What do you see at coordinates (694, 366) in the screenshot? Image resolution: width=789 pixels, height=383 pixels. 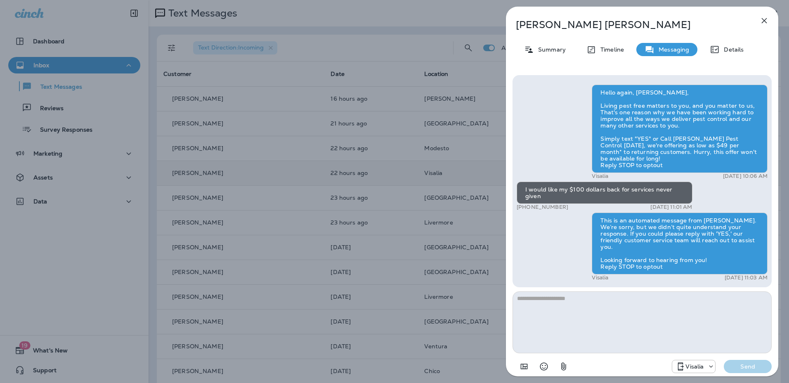 I see `div: +1 (559) 608-4092` at bounding box center [694, 366].